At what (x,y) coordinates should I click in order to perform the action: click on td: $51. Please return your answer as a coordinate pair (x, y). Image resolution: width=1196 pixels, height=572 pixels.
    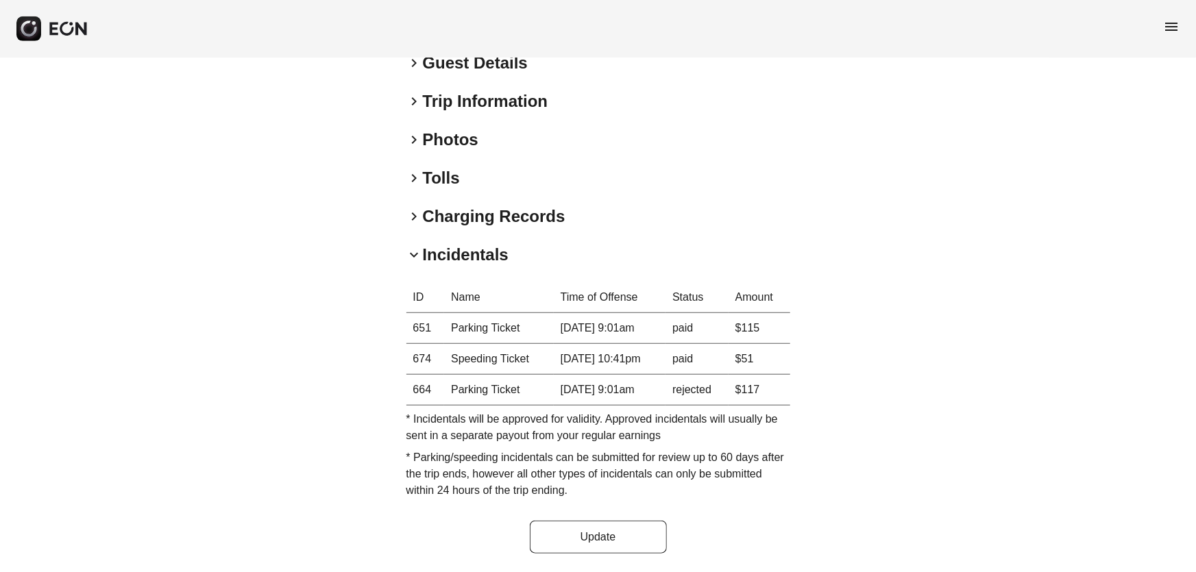
    Looking at the image, I should click on (760, 359).